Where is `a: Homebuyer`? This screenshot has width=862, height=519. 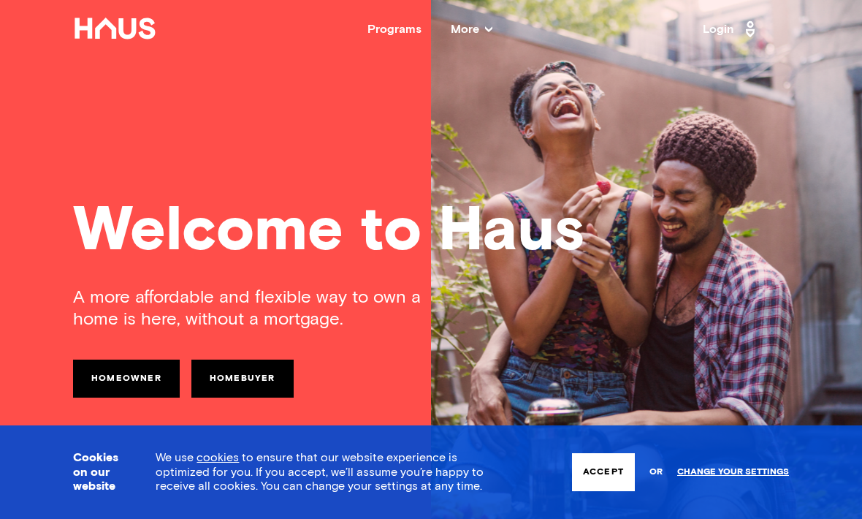 a: Homebuyer is located at coordinates (242, 378).